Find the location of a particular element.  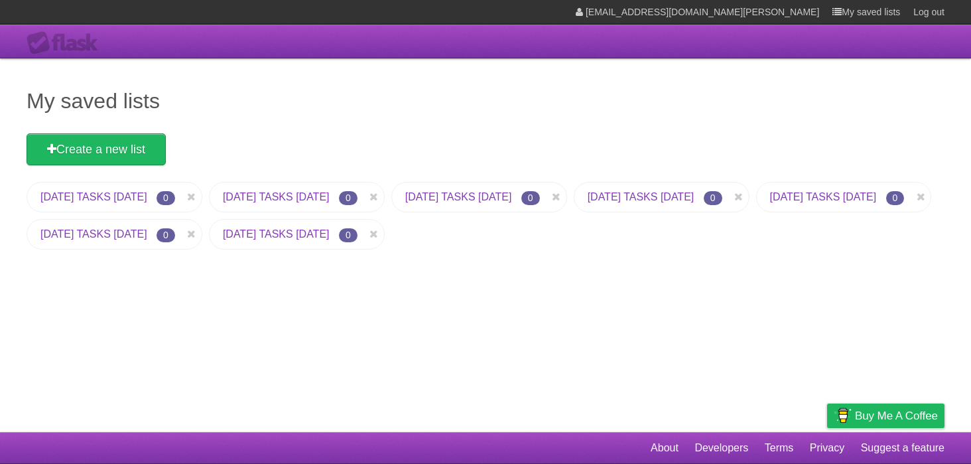

span: Buy me a coffee is located at coordinates (896, 415).